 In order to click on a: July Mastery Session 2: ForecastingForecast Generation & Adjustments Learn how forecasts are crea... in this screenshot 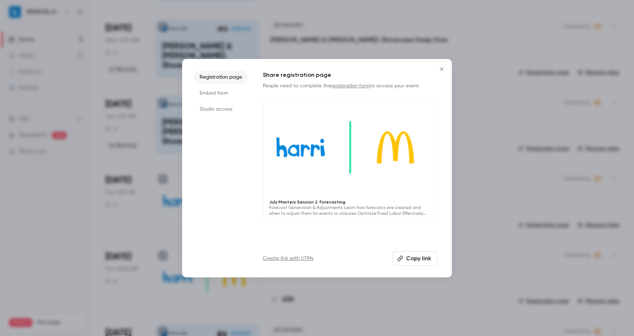, I will do `click(350, 159)`.